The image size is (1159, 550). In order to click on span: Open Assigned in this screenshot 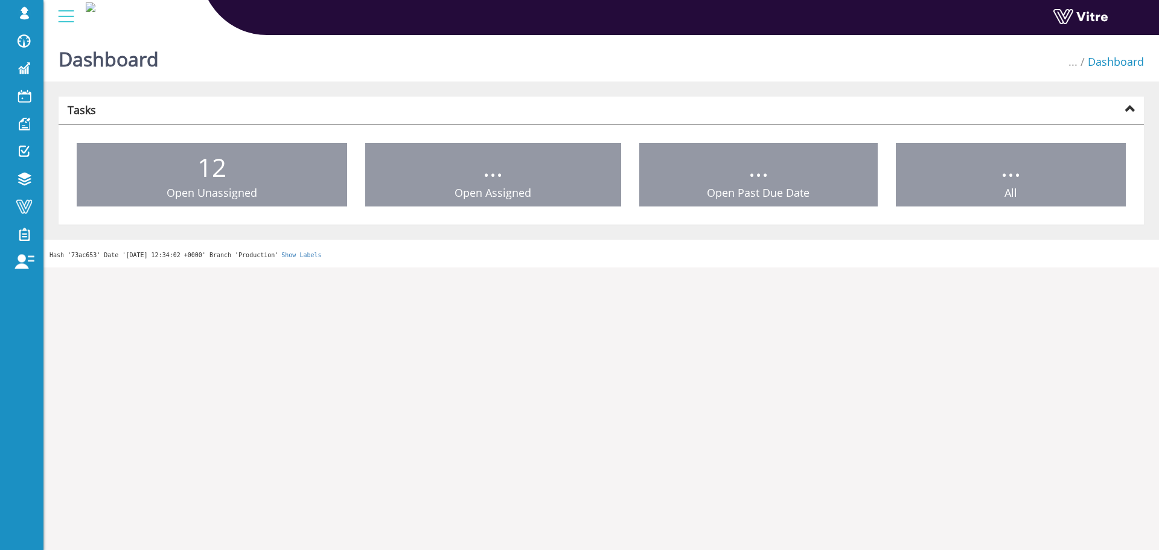, I will do `click(492, 193)`.